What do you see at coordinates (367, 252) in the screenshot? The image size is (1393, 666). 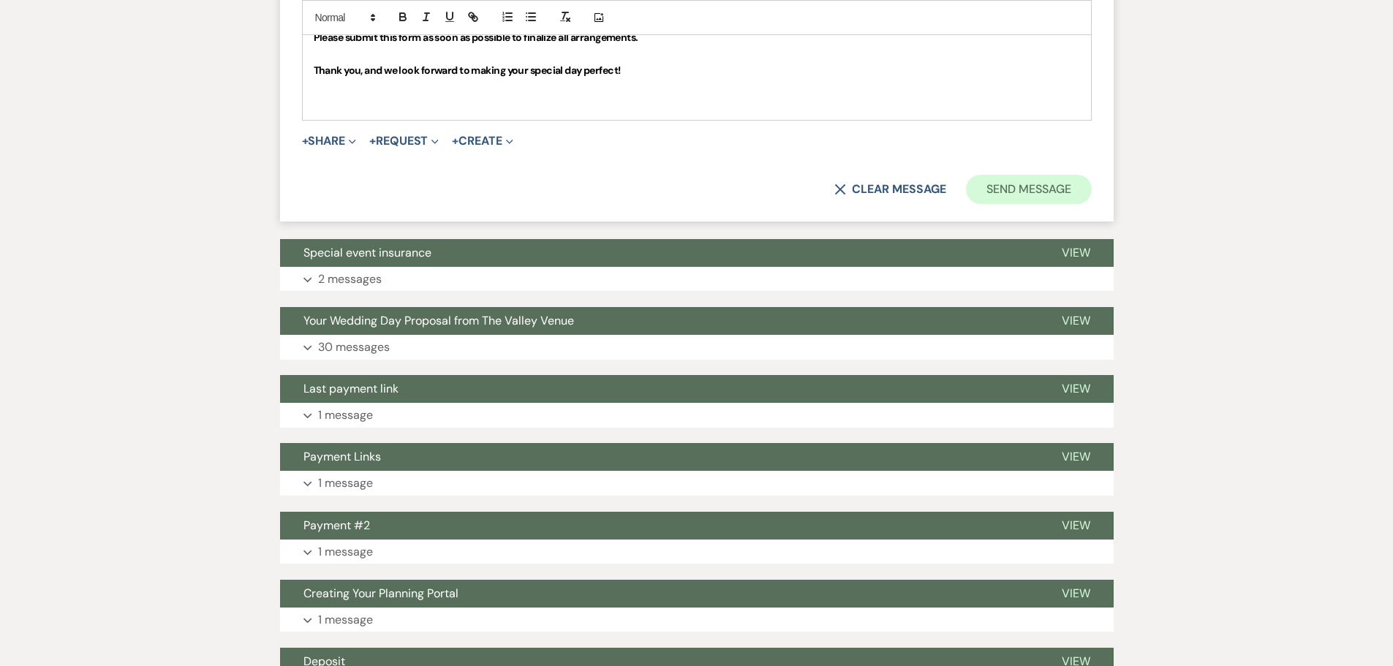 I see `span: Special event insurance` at bounding box center [367, 252].